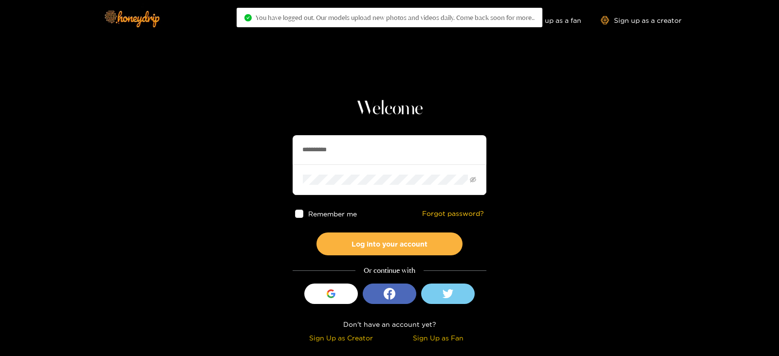 This screenshot has height=356, width=779. I want to click on div: Don't have an account yet?, so click(389, 324).